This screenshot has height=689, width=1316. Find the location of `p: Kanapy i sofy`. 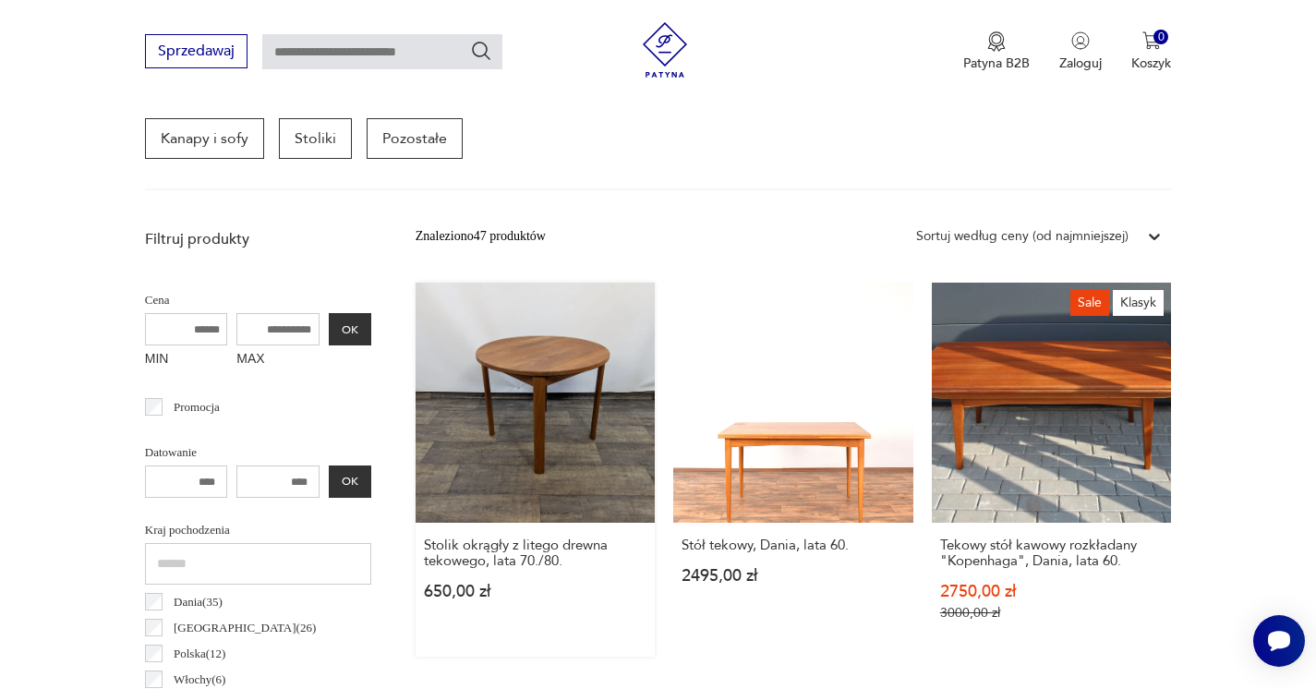

p: Kanapy i sofy is located at coordinates (204, 139).